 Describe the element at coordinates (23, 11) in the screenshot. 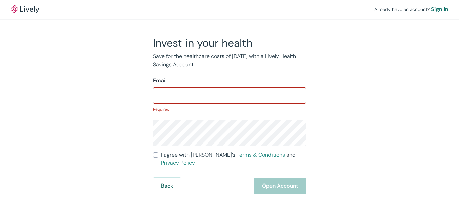

I see `a: Back to Top` at that location.